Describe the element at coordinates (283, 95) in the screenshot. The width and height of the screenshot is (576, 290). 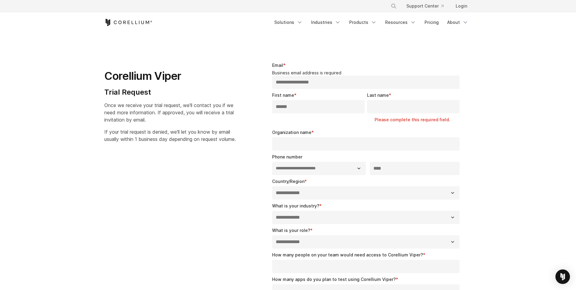
I see `span: First name` at that location.